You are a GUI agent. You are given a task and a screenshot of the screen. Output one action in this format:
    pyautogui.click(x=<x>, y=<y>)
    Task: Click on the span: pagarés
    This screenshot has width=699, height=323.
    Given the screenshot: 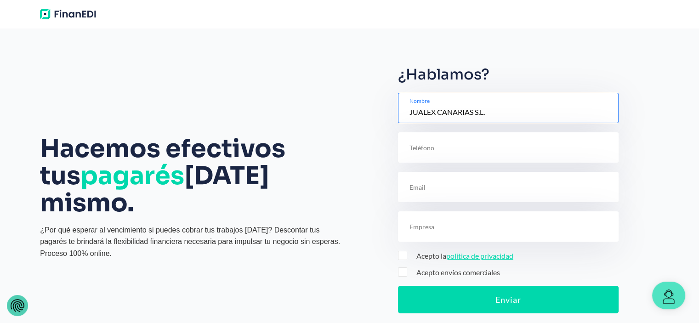 What is the action you would take?
    pyautogui.click(x=132, y=176)
    